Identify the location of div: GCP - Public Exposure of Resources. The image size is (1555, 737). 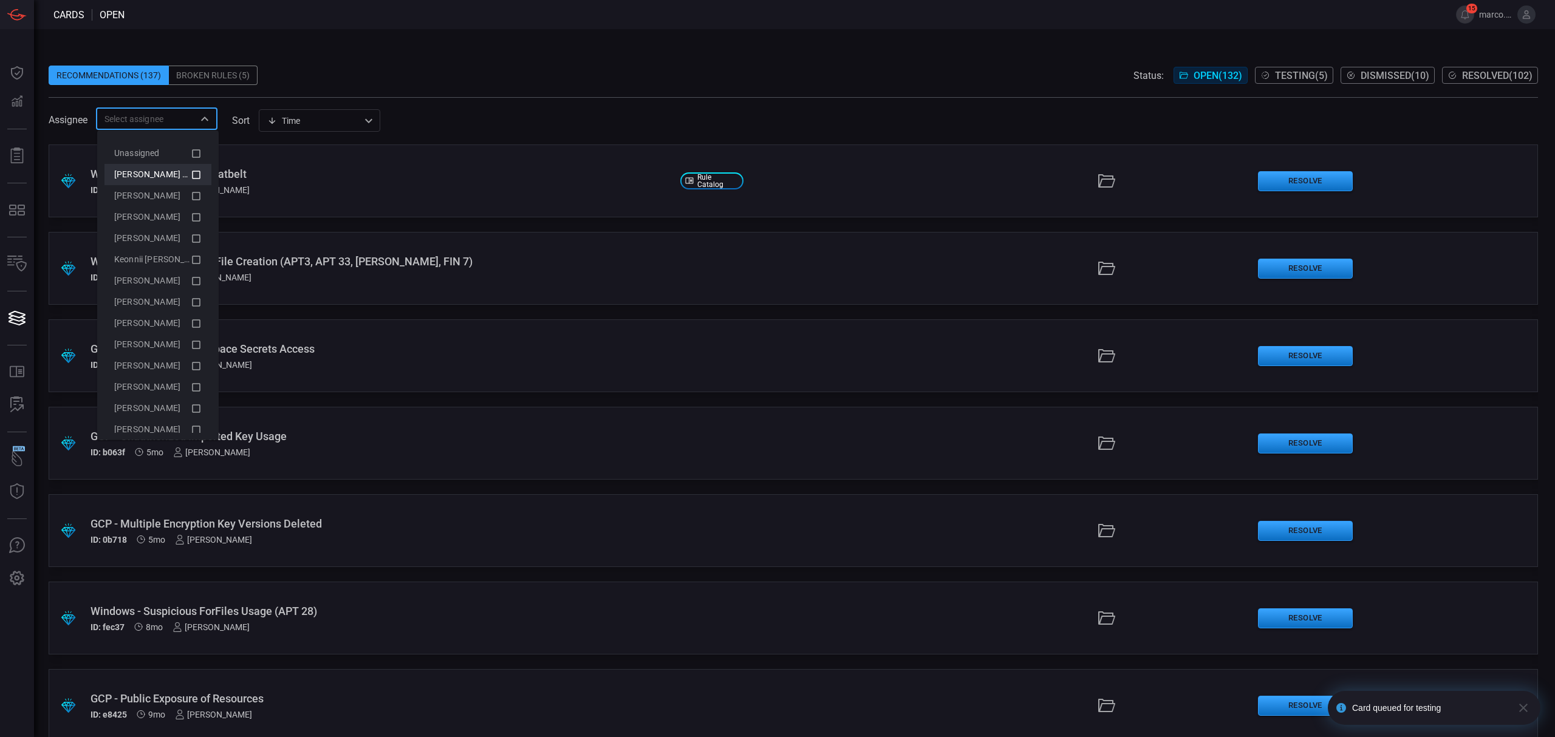
(380, 699).